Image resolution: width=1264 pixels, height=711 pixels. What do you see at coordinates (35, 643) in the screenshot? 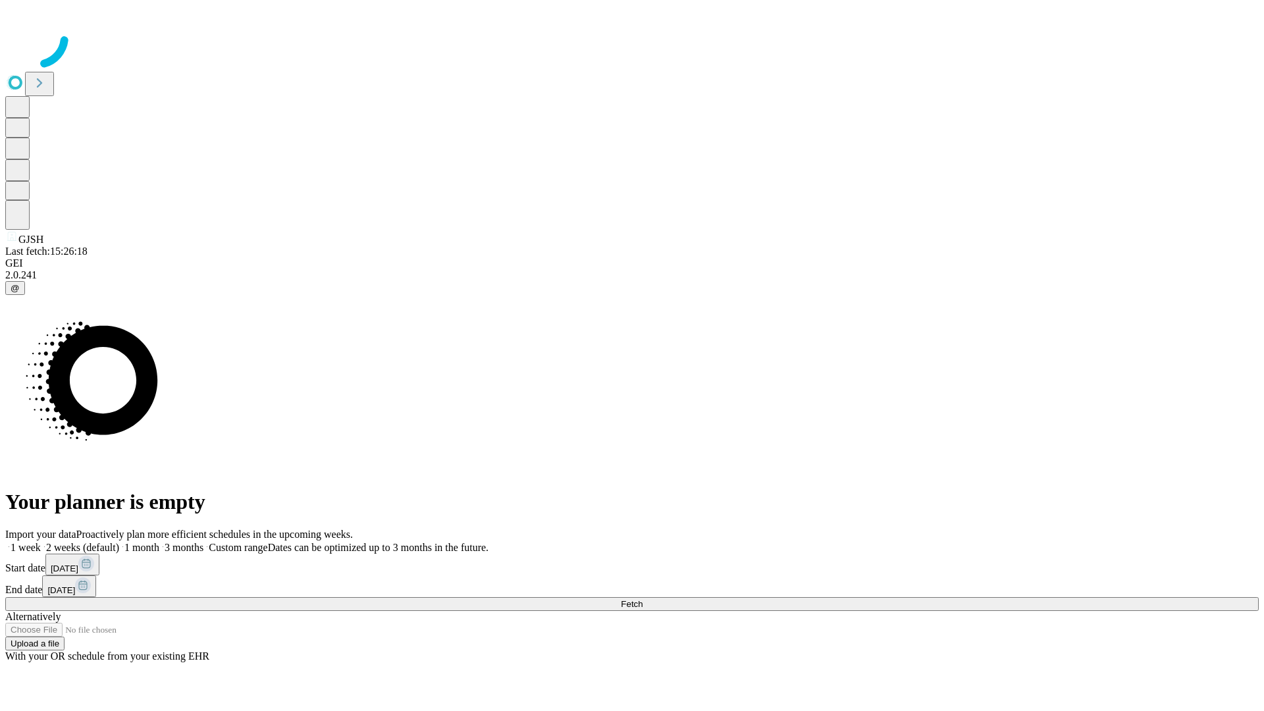
I see `button: Upload a file` at bounding box center [35, 643].